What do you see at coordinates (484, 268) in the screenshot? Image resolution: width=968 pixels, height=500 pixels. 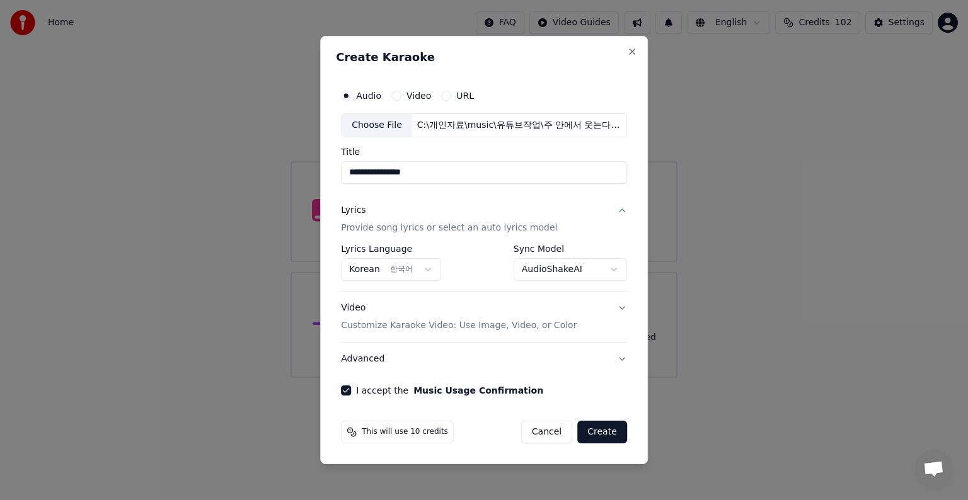 I see `div: LyricsProvide song lyrics or select an auto lyrics model` at bounding box center [484, 268].